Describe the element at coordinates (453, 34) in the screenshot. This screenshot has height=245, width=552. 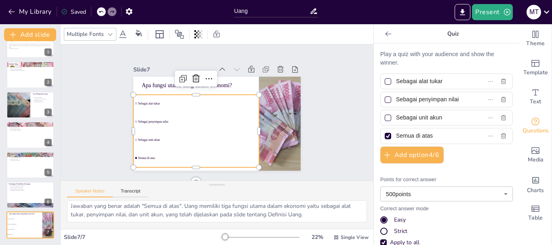
I see `p: Quiz` at that location.